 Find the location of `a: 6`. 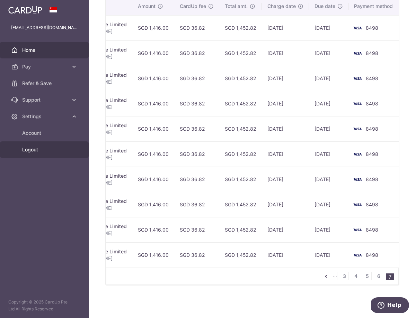

a: 6 is located at coordinates (378, 276).